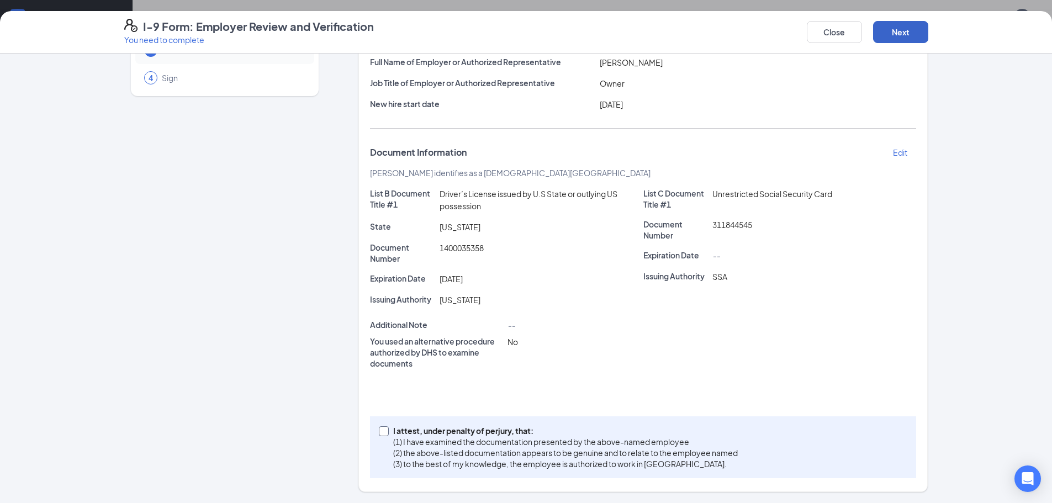 This screenshot has height=503, width=1052. I want to click on p: Edit, so click(900, 152).